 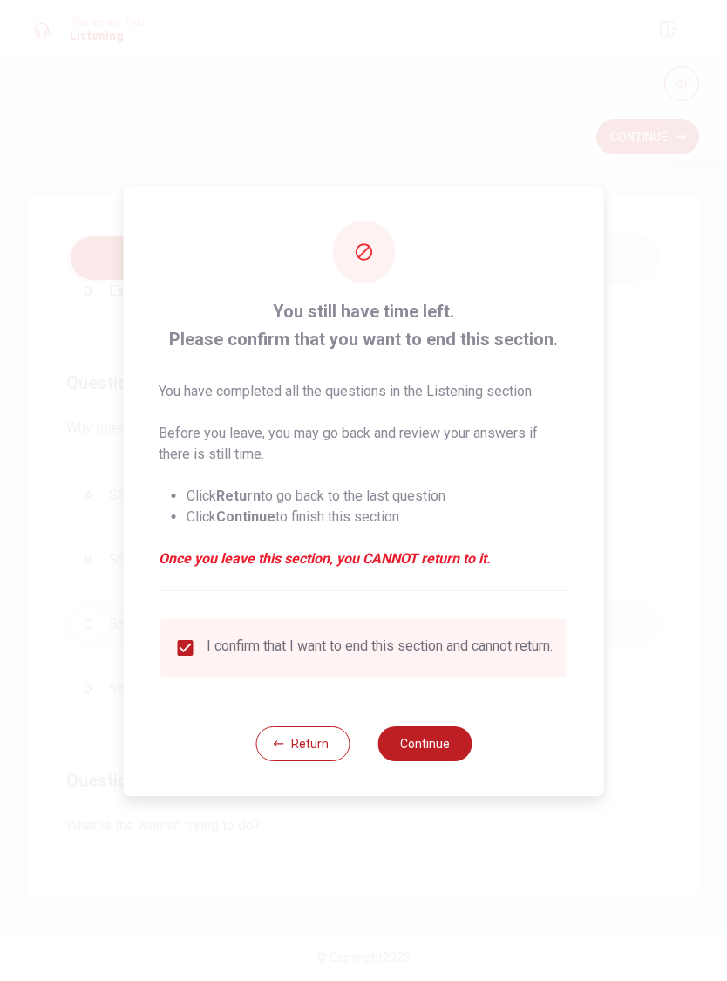 I want to click on p: You have completed all the questions in the Listening section., so click(x=363, y=391).